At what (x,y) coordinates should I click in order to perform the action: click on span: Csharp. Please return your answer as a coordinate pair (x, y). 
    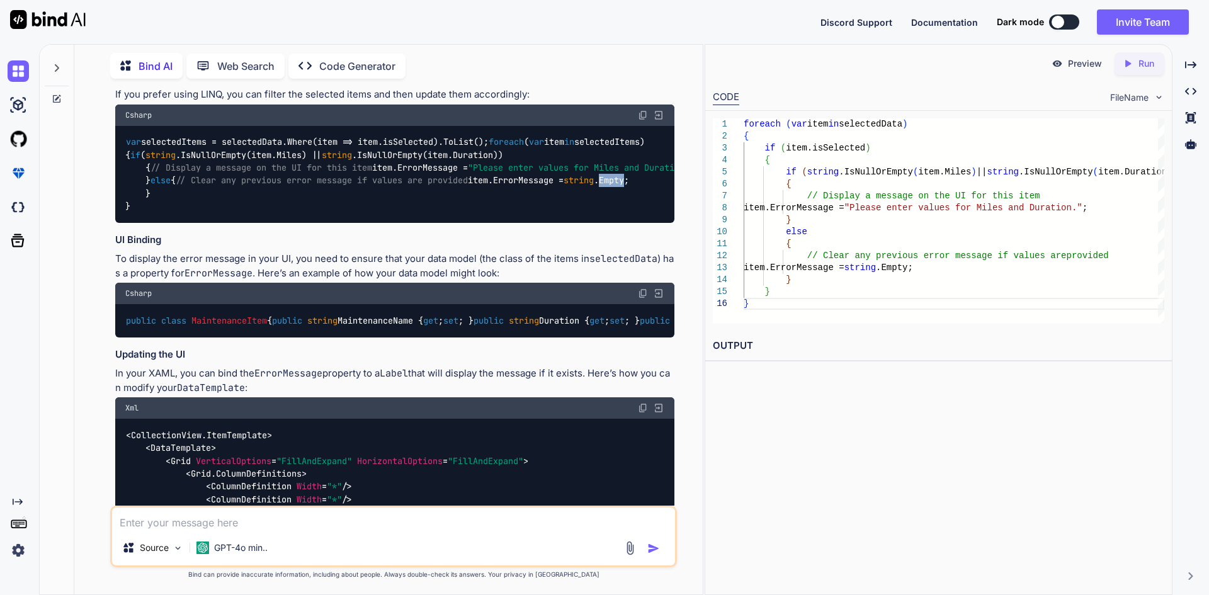
    Looking at the image, I should click on (139, 115).